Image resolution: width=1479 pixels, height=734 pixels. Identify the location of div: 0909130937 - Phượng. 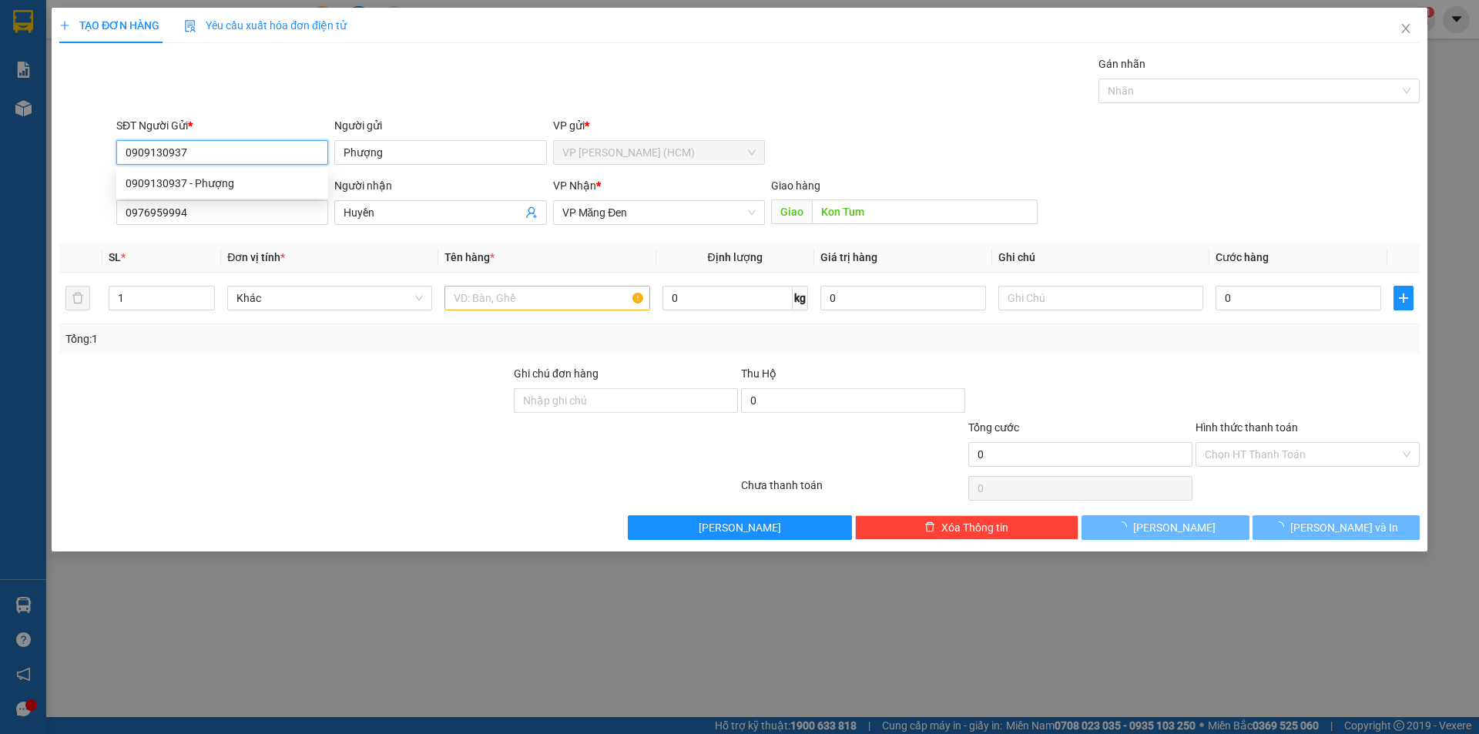
(222, 183).